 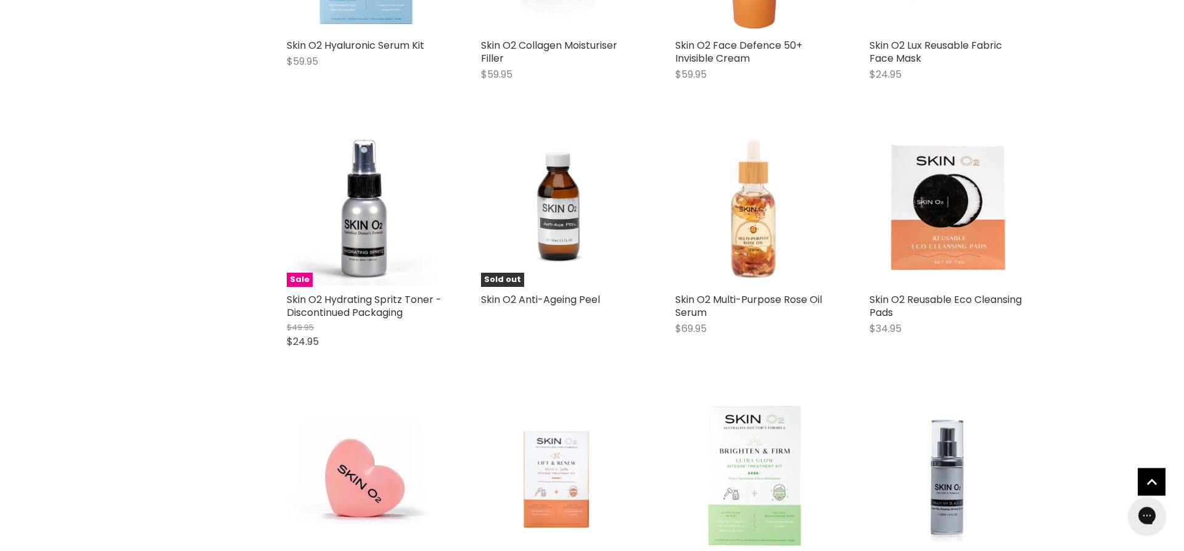 I want to click on img: Skin O2 Multi-Purpose Rose Oil Serum, so click(x=754, y=208).